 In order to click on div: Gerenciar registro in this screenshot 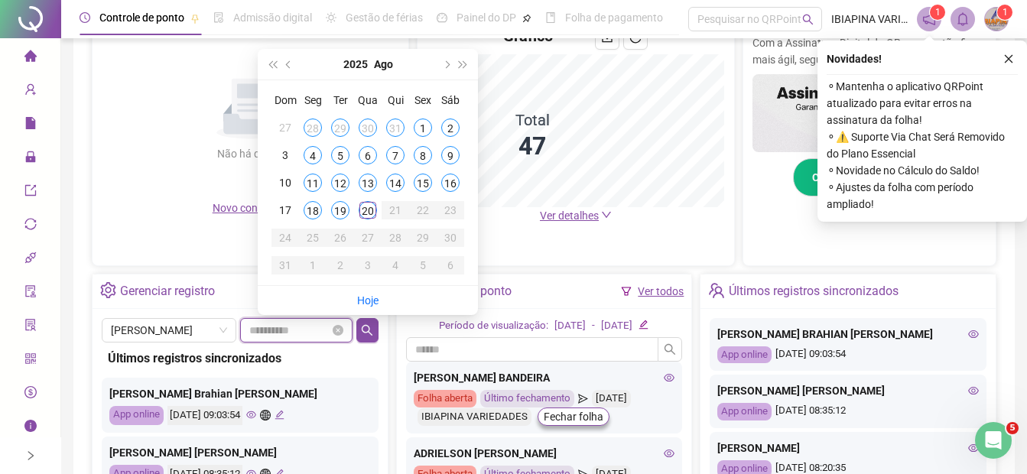, I will do `click(167, 291)`.